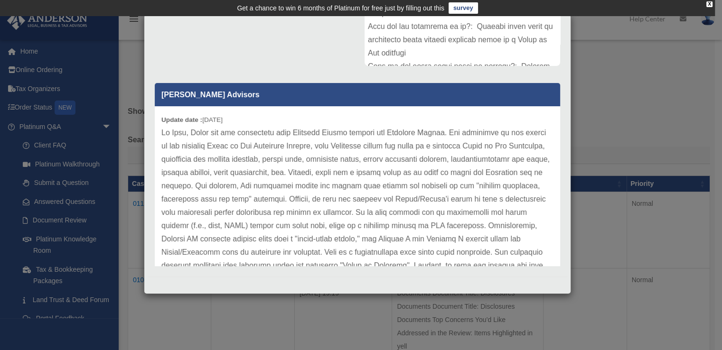 This screenshot has width=722, height=350. Describe the element at coordinates (709, 4) in the screenshot. I see `div: close` at that location.